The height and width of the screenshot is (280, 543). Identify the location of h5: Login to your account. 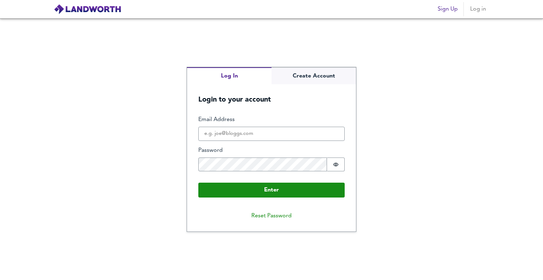
(272, 94).